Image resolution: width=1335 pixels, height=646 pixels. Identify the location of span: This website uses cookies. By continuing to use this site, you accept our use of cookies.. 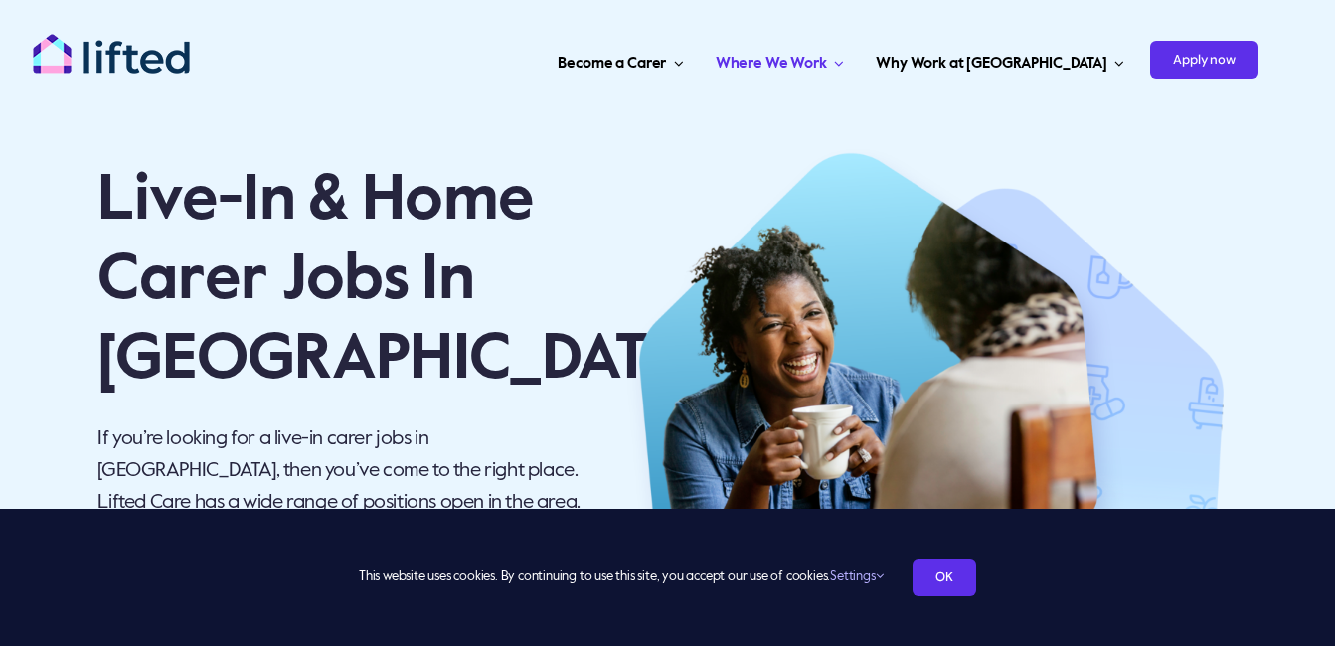
(620, 577).